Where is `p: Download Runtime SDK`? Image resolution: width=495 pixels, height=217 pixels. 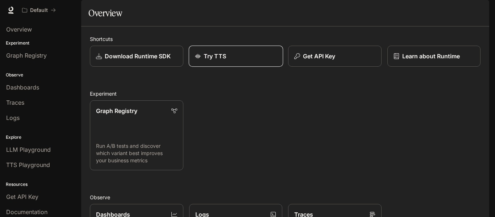 p: Download Runtime SDK is located at coordinates (138, 56).